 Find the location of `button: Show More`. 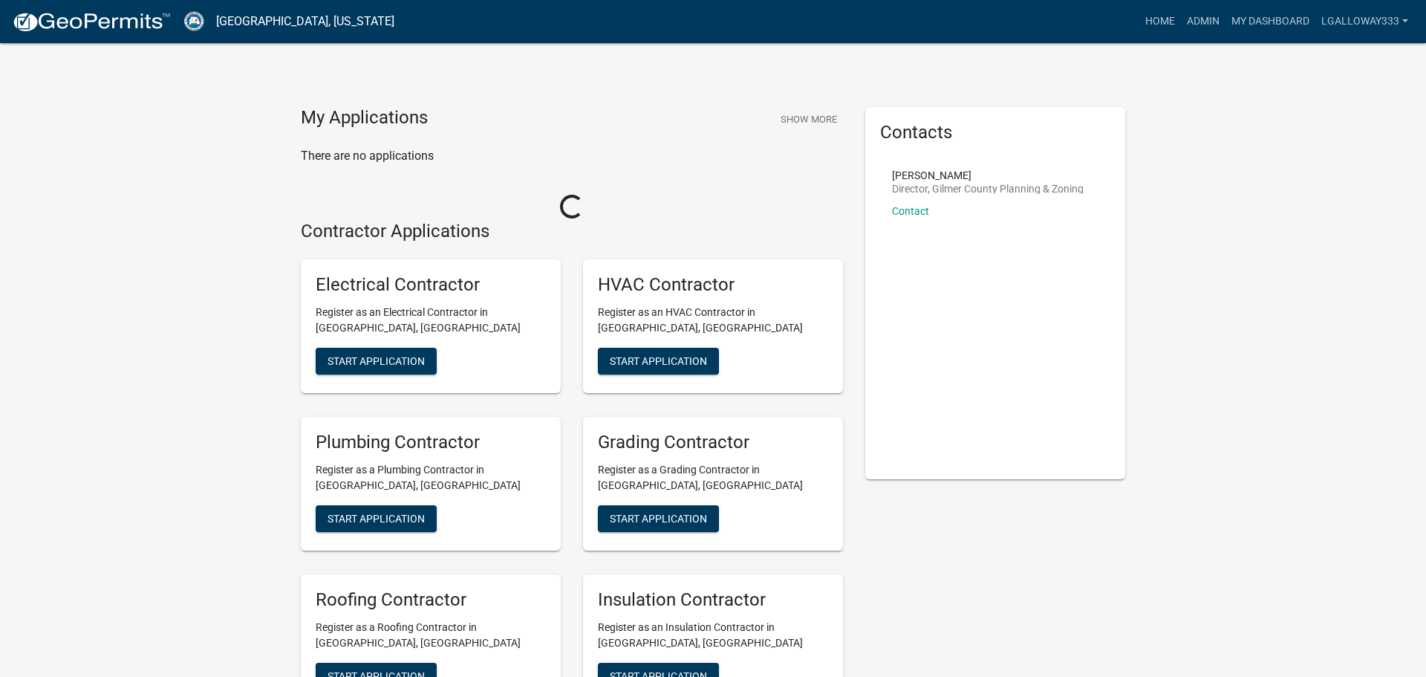

button: Show More is located at coordinates (809, 119).